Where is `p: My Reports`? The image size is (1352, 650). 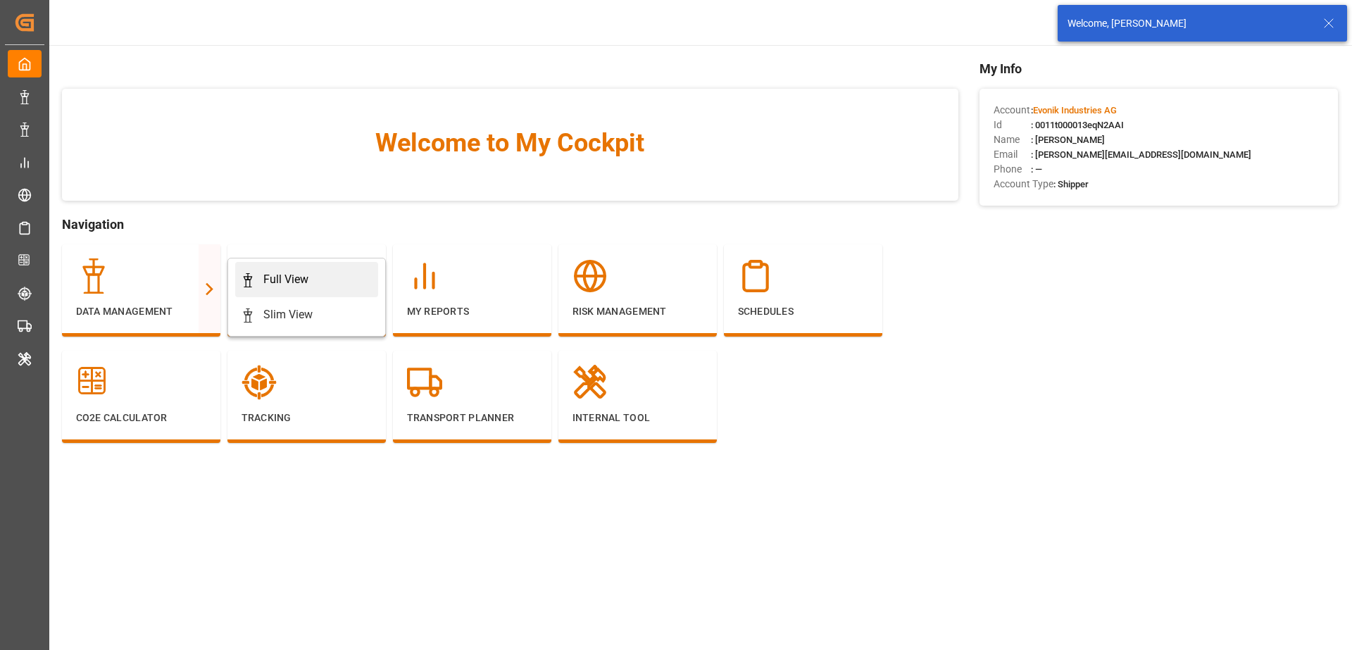 p: My Reports is located at coordinates (472, 311).